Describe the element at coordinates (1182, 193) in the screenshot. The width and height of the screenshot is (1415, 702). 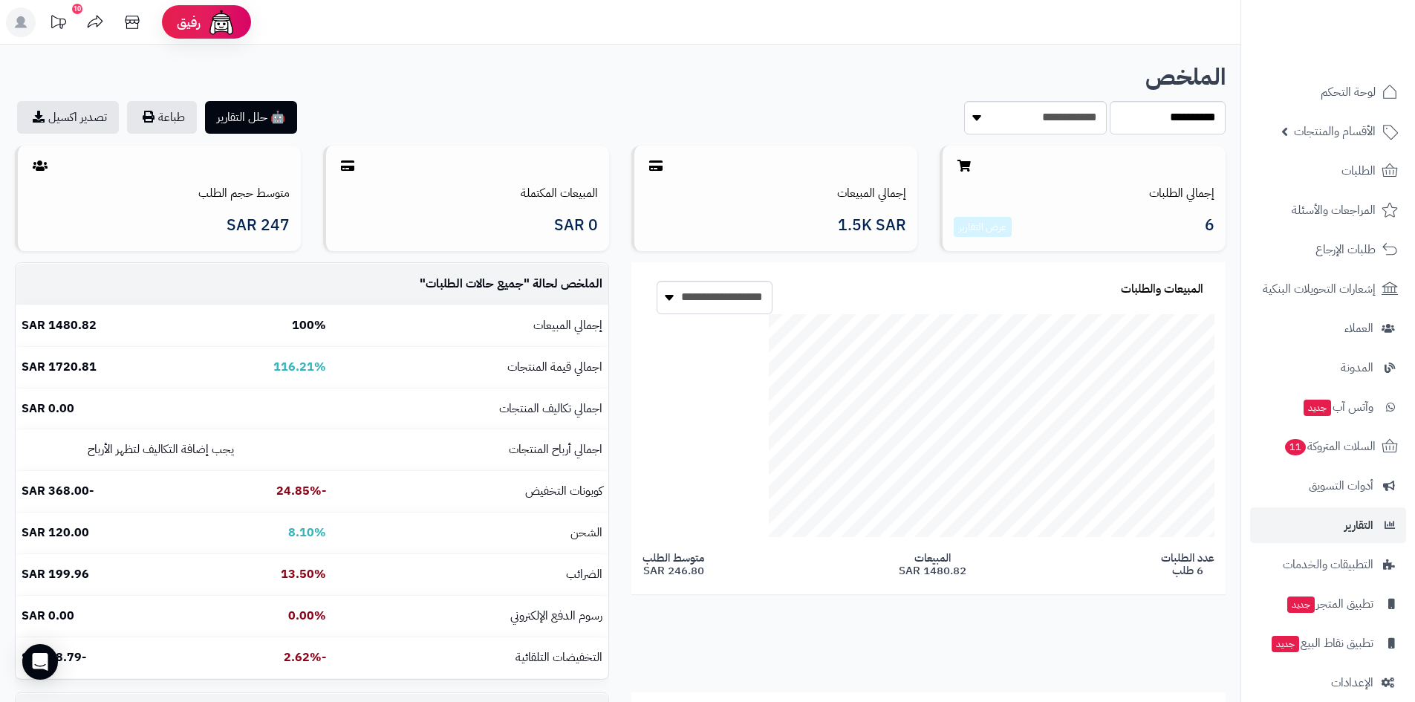
I see `a: إجمالي الطلبات` at that location.